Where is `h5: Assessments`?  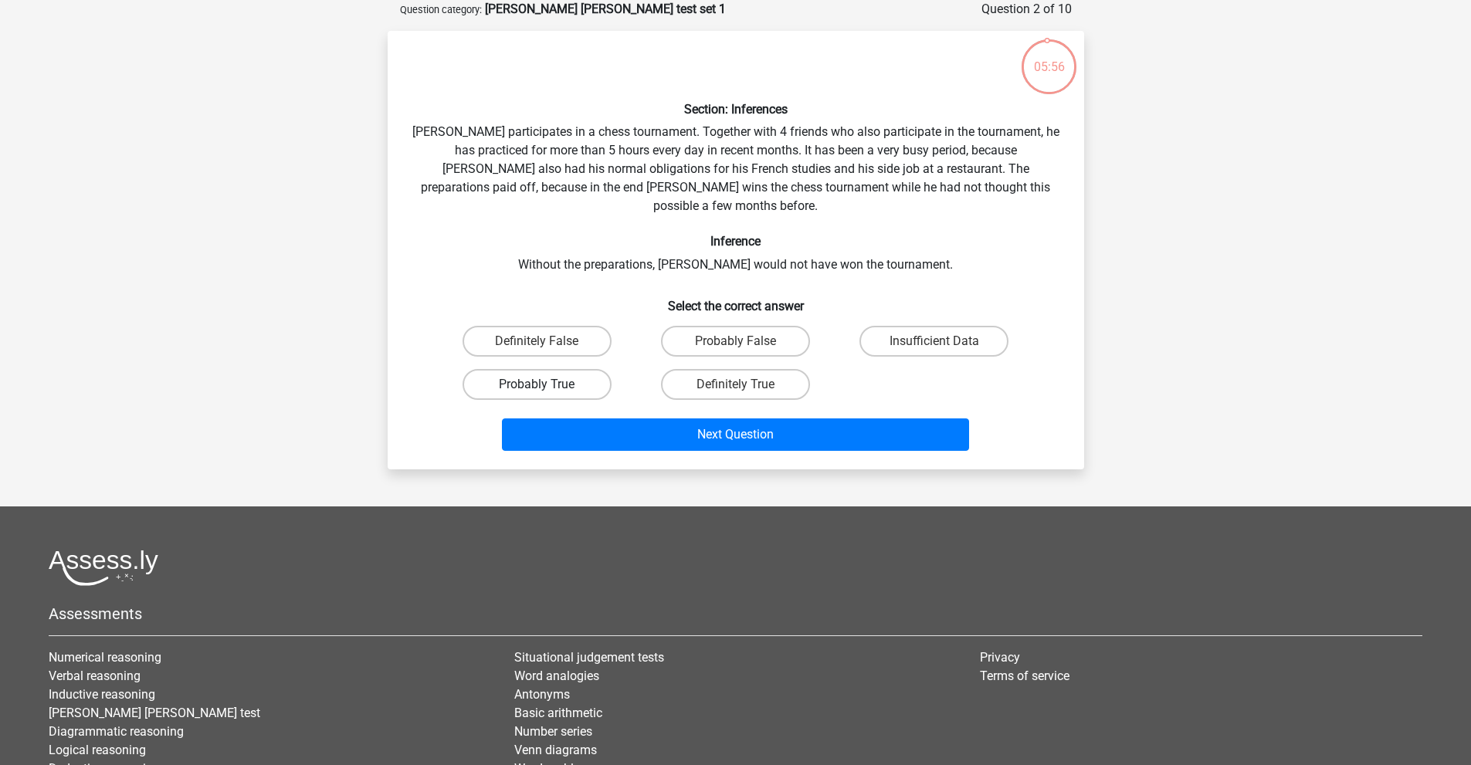
h5: Assessments is located at coordinates (735, 614).